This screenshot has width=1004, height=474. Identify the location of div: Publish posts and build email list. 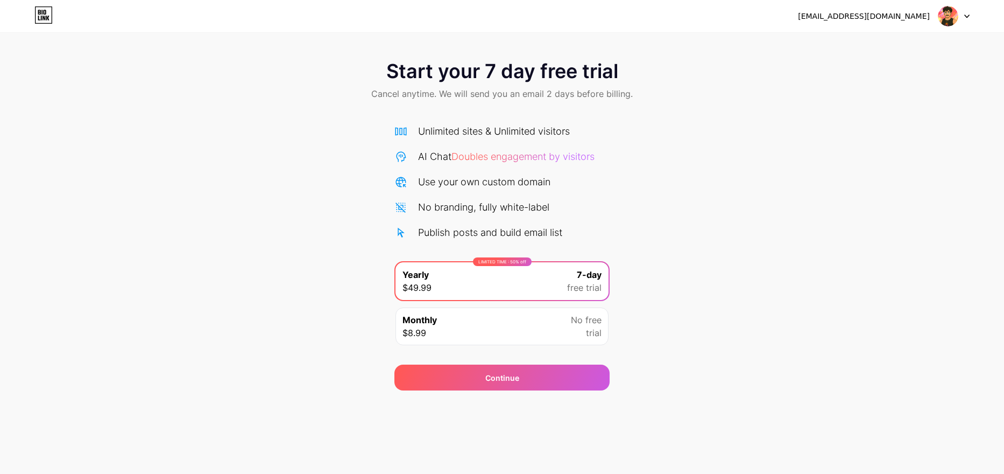
(490, 232).